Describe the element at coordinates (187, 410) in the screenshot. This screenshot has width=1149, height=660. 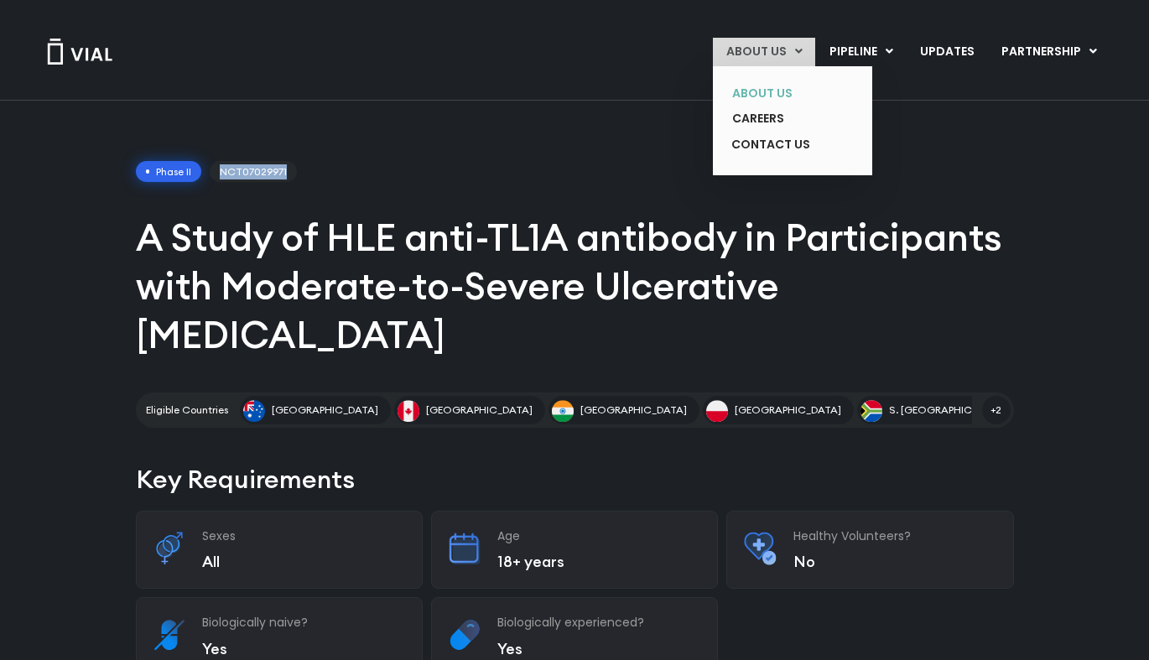
I see `h2: Eligible Countries` at that location.